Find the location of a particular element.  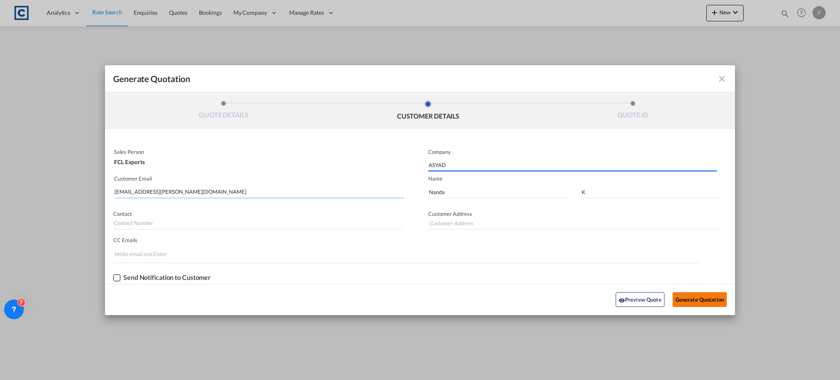

input: Company Name is located at coordinates (573, 165).